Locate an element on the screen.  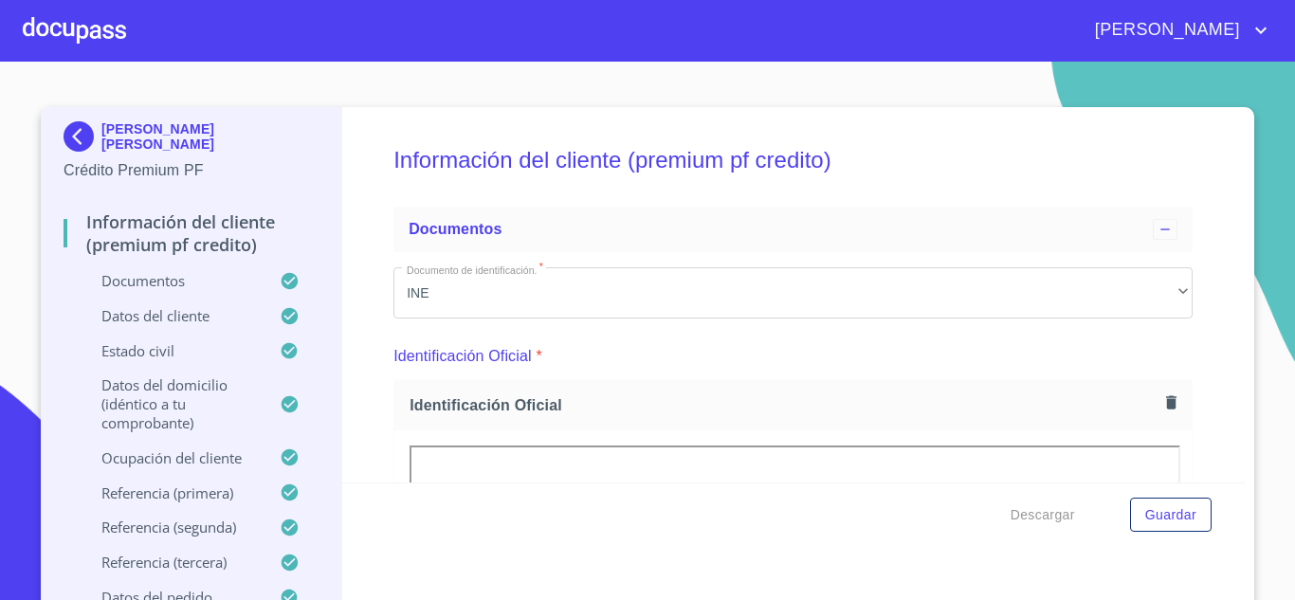
div: INE is located at coordinates (793, 293).